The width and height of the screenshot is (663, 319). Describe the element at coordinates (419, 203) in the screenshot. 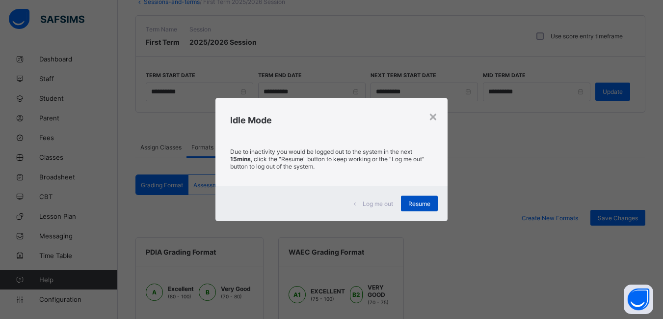

I see `span: Resume` at that location.